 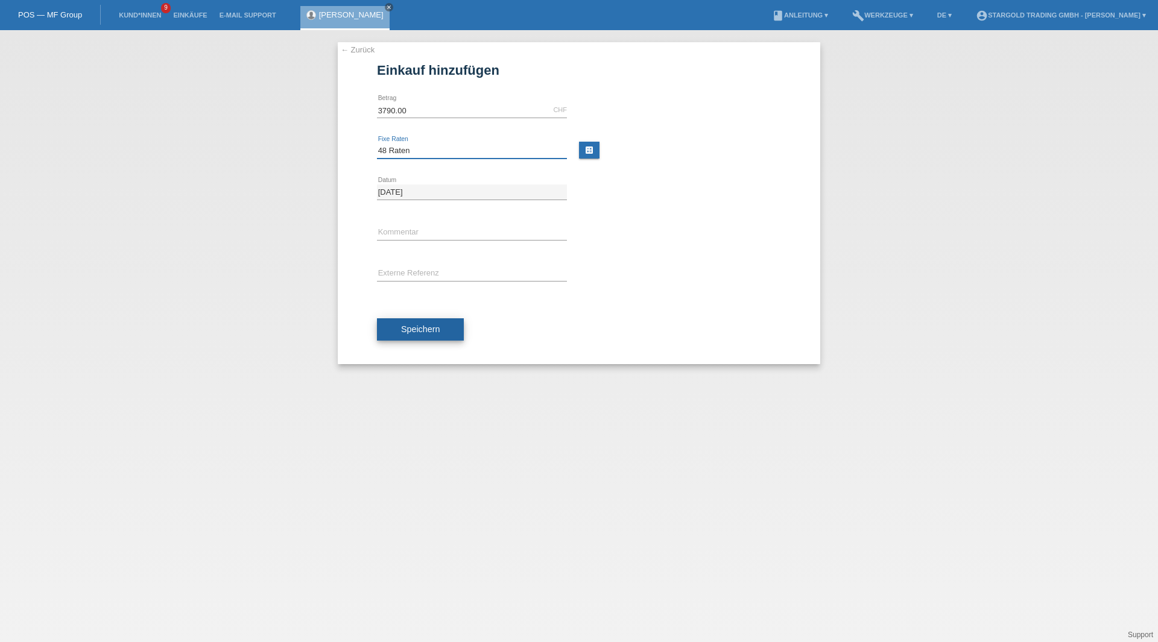 I want to click on span: 9, so click(x=166, y=8).